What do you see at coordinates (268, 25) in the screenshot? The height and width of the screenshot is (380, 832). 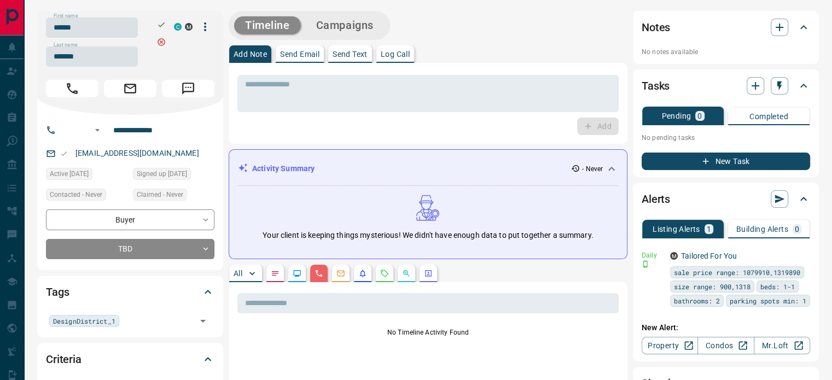 I see `button: Timeline` at bounding box center [268, 25].